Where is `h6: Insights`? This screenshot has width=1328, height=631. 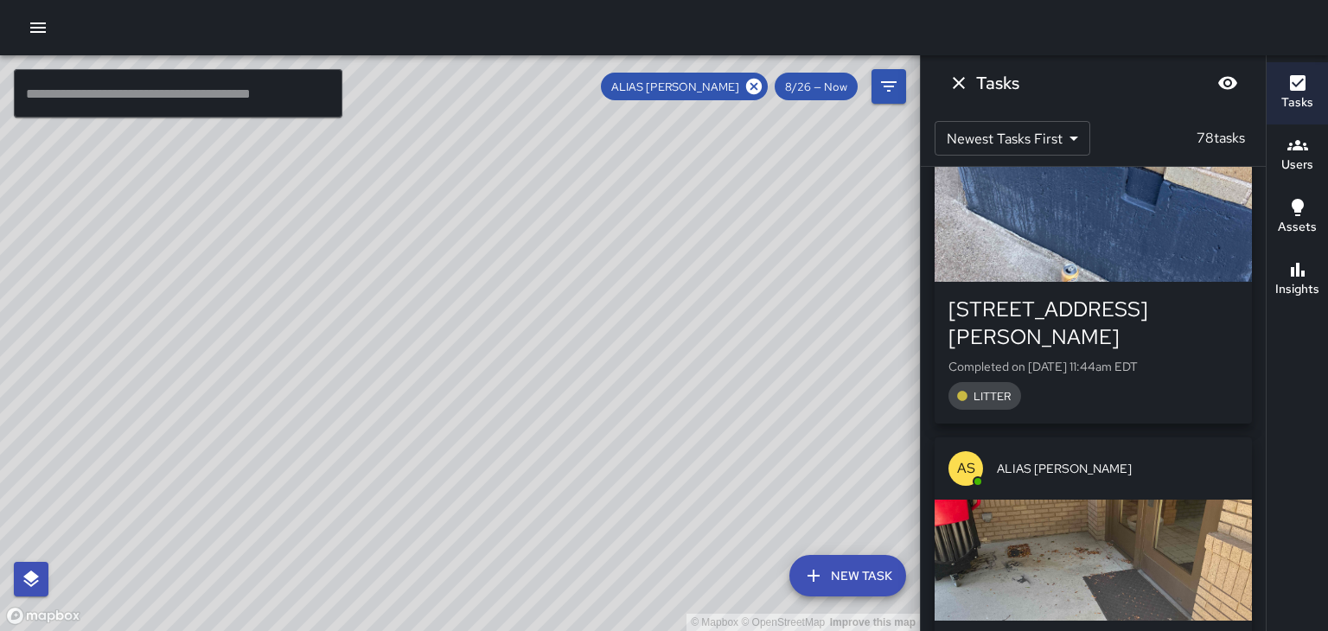 h6: Insights is located at coordinates (1297, 290).